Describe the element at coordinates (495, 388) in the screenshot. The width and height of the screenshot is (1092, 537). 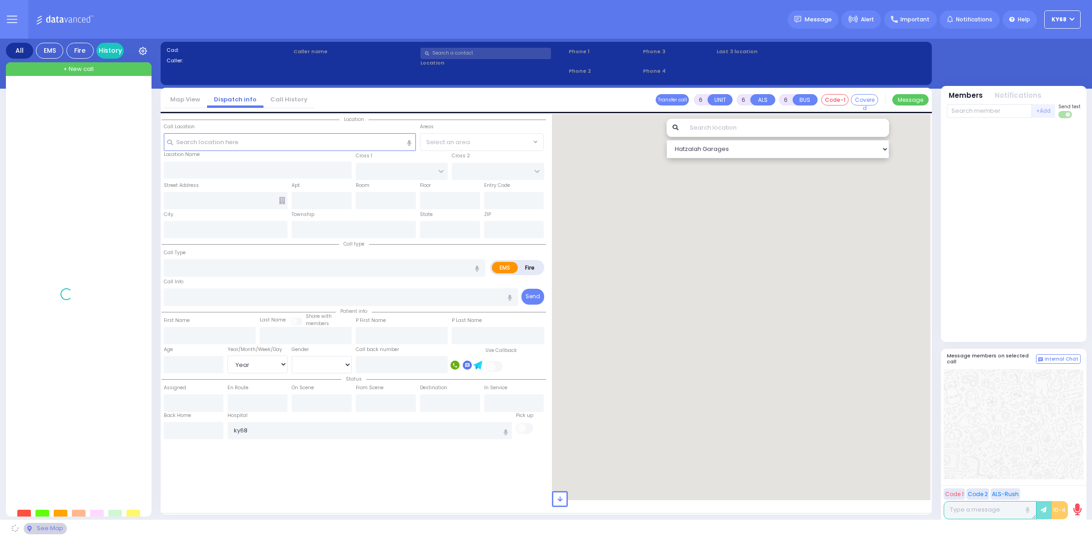
I see `label: In Service` at that location.